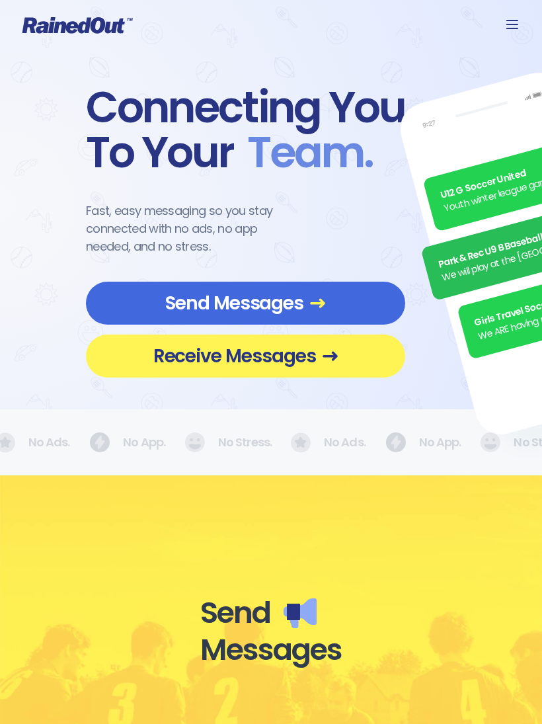 The width and height of the screenshot is (542, 724). I want to click on img: Send messages, so click(300, 613).